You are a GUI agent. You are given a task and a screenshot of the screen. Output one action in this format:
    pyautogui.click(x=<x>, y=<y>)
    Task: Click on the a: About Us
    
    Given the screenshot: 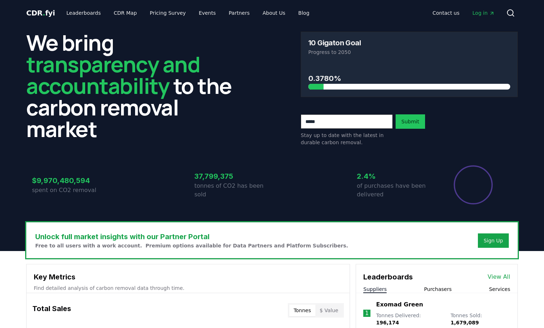 What is the action you would take?
    pyautogui.click(x=274, y=13)
    